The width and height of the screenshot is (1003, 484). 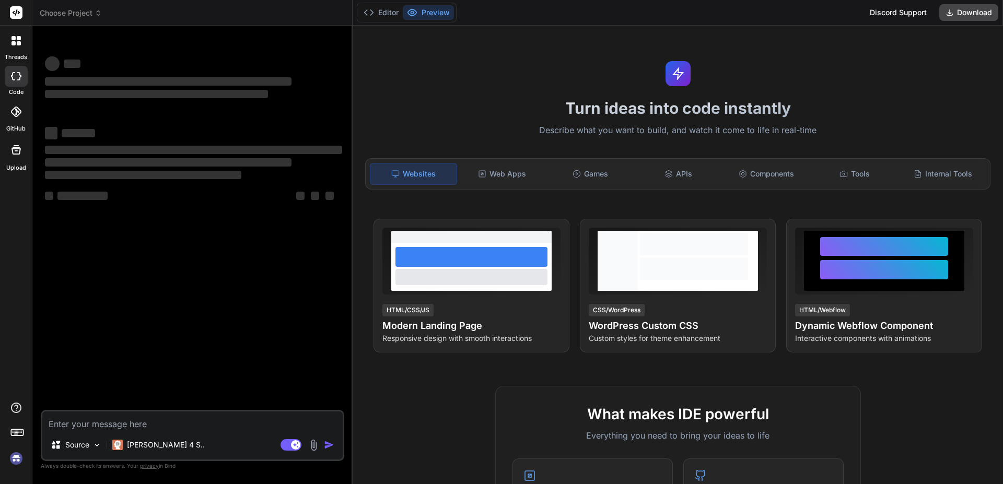 What do you see at coordinates (314, 445) in the screenshot?
I see `img: attachment` at bounding box center [314, 445].